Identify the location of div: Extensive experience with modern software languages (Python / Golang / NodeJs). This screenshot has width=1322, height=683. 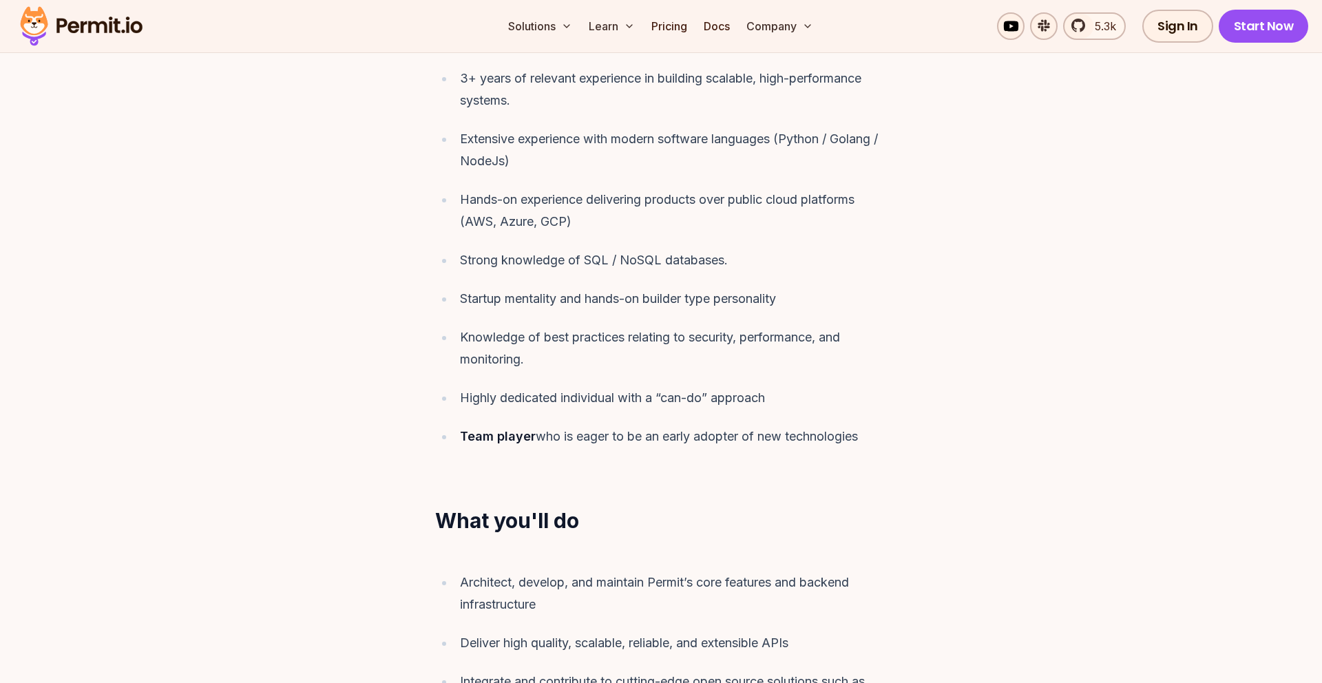
(673, 150).